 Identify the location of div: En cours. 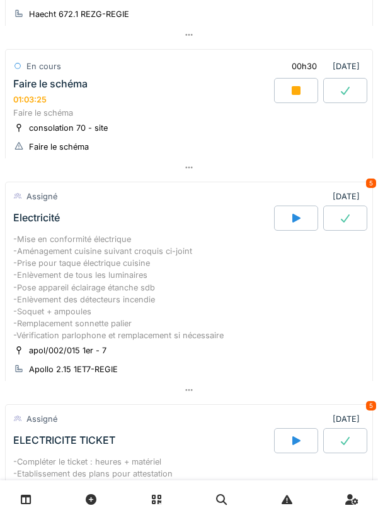
(43, 66).